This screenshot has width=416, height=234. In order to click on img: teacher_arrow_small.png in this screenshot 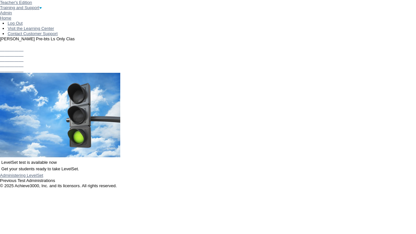, I will do `click(41, 8)`.